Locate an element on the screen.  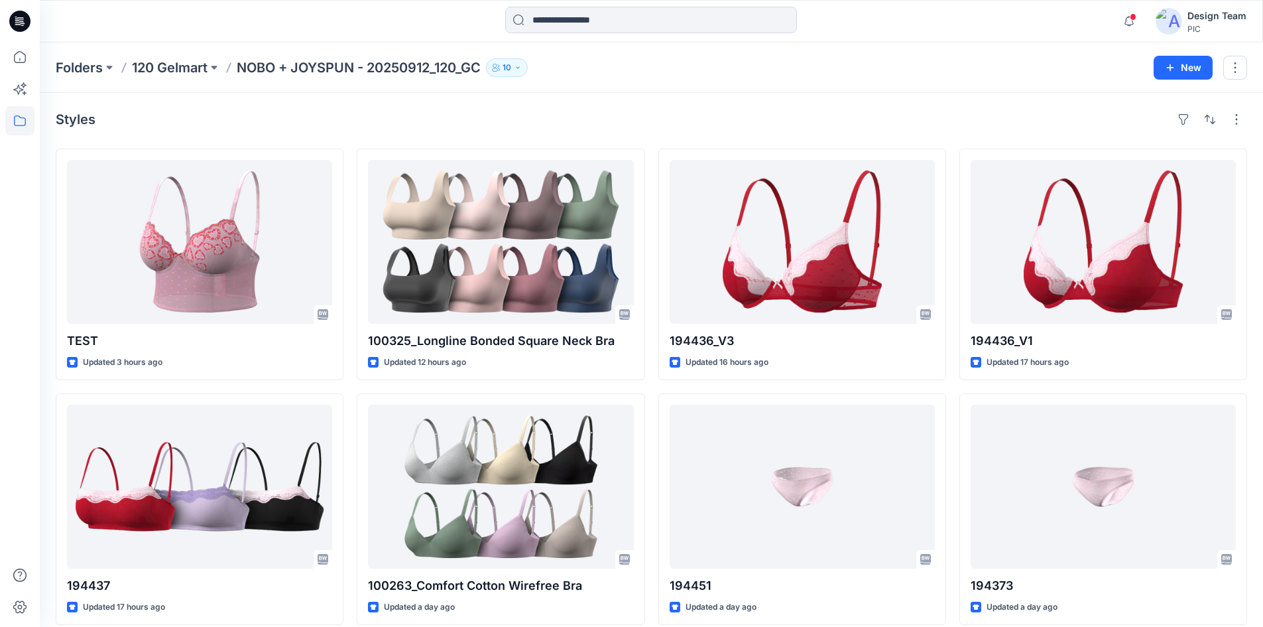
p: Updated 3 hours ago is located at coordinates (123, 362).